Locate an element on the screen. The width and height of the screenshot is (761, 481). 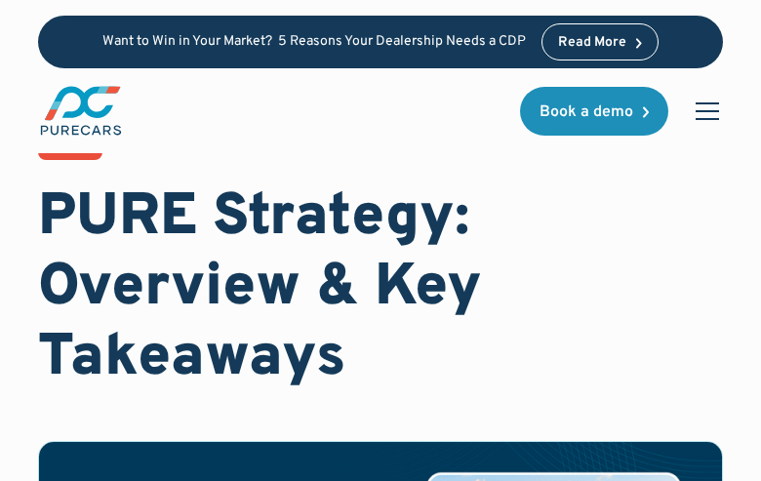
div: Read More is located at coordinates (592, 43).